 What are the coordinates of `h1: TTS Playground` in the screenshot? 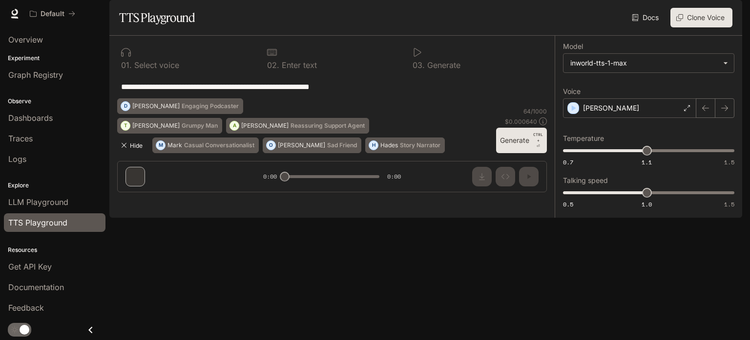 It's located at (157, 18).